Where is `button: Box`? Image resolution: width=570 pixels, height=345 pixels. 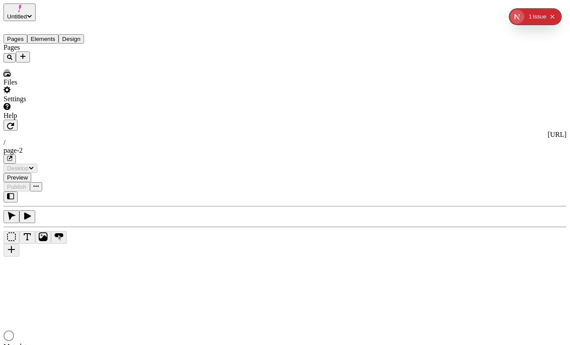
button: Box is located at coordinates (11, 237).